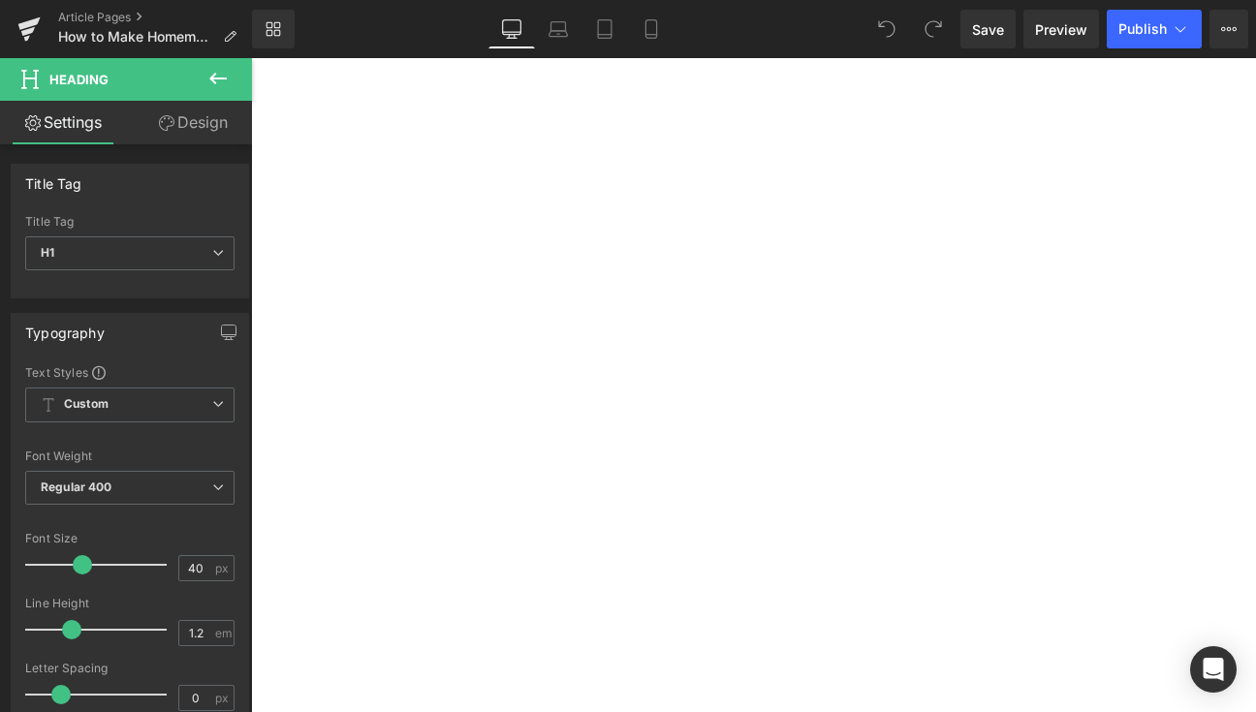  I want to click on div: Typography, so click(65, 327).